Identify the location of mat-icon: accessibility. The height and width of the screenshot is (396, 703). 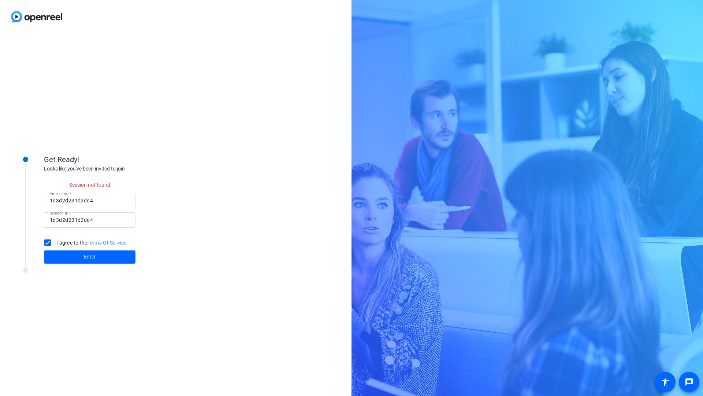
(666, 382).